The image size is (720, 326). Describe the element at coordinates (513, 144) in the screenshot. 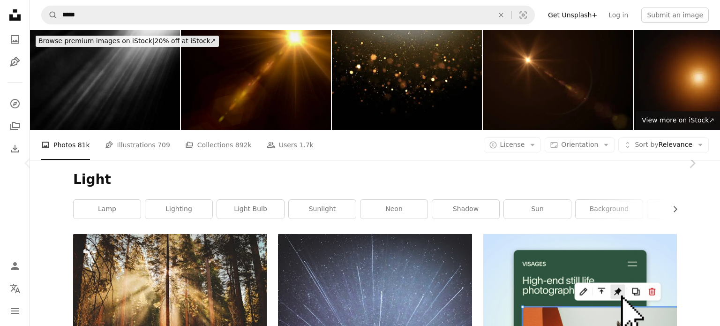

I see `span: License` at that location.